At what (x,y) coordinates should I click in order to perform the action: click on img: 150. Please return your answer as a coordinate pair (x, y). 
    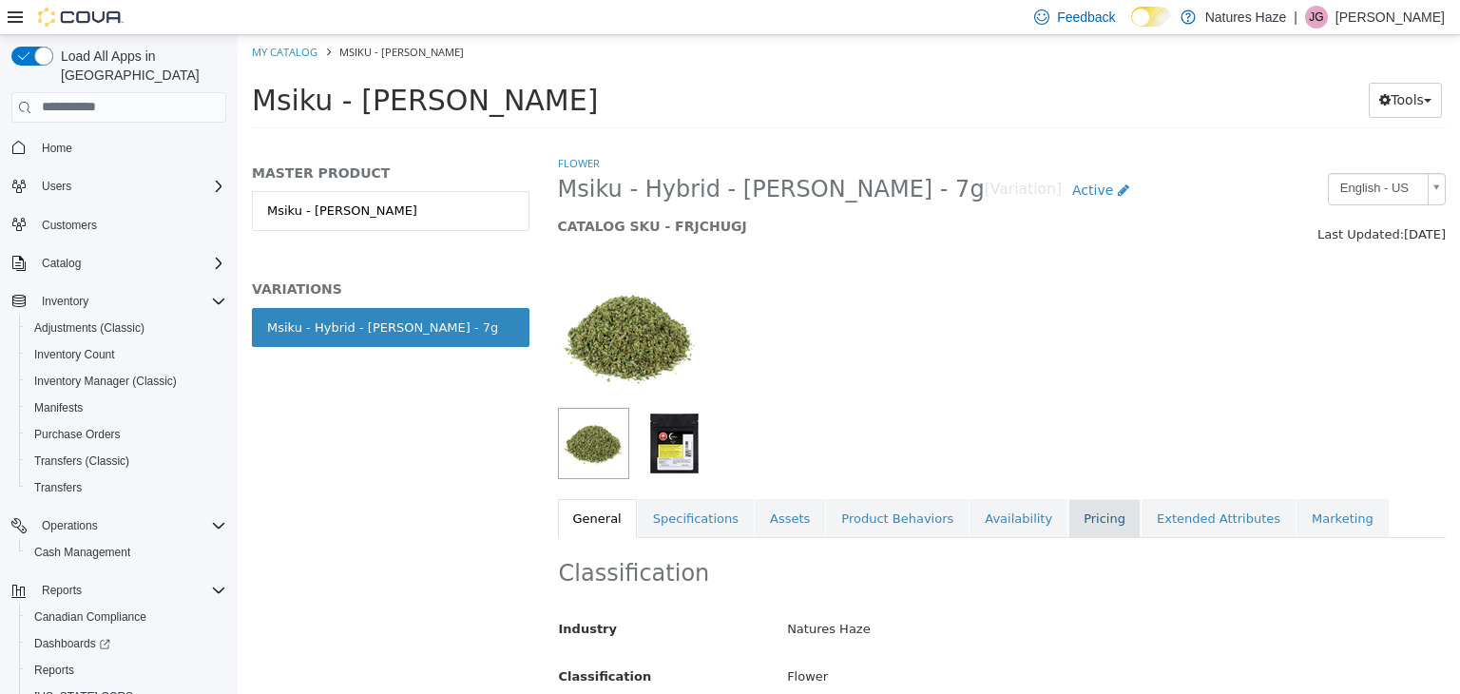
    Looking at the image, I should click on (392, 301).